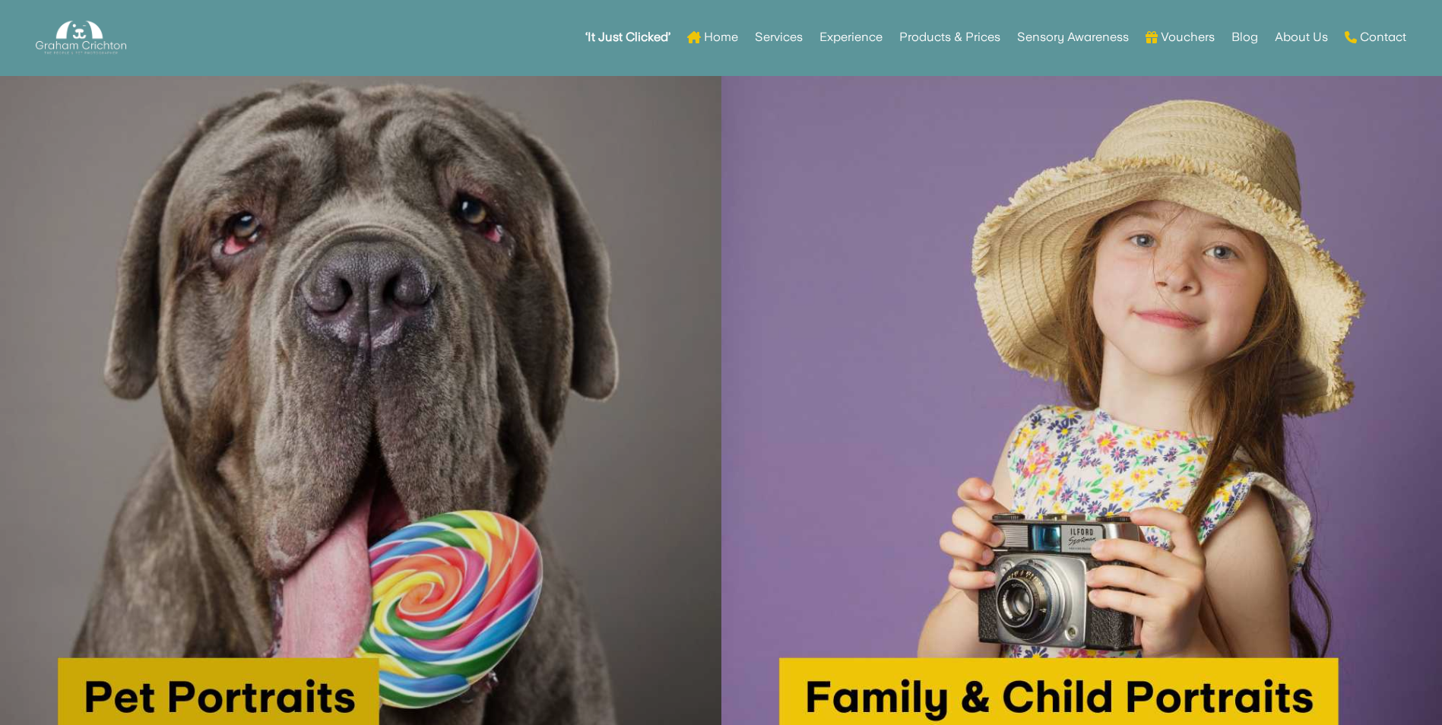 This screenshot has width=1442, height=725. I want to click on a: Home, so click(712, 37).